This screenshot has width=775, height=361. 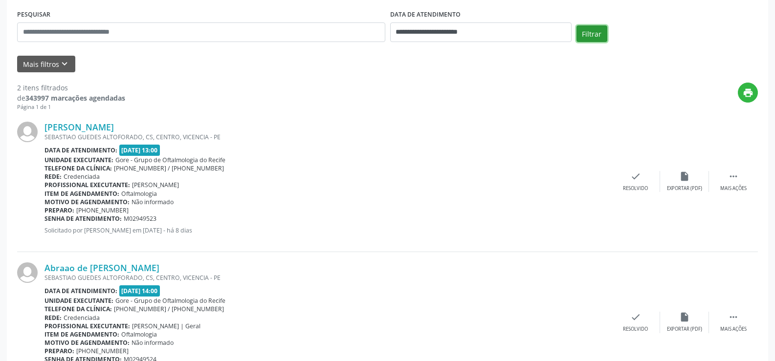 I want to click on button: Filtrar, so click(x=592, y=34).